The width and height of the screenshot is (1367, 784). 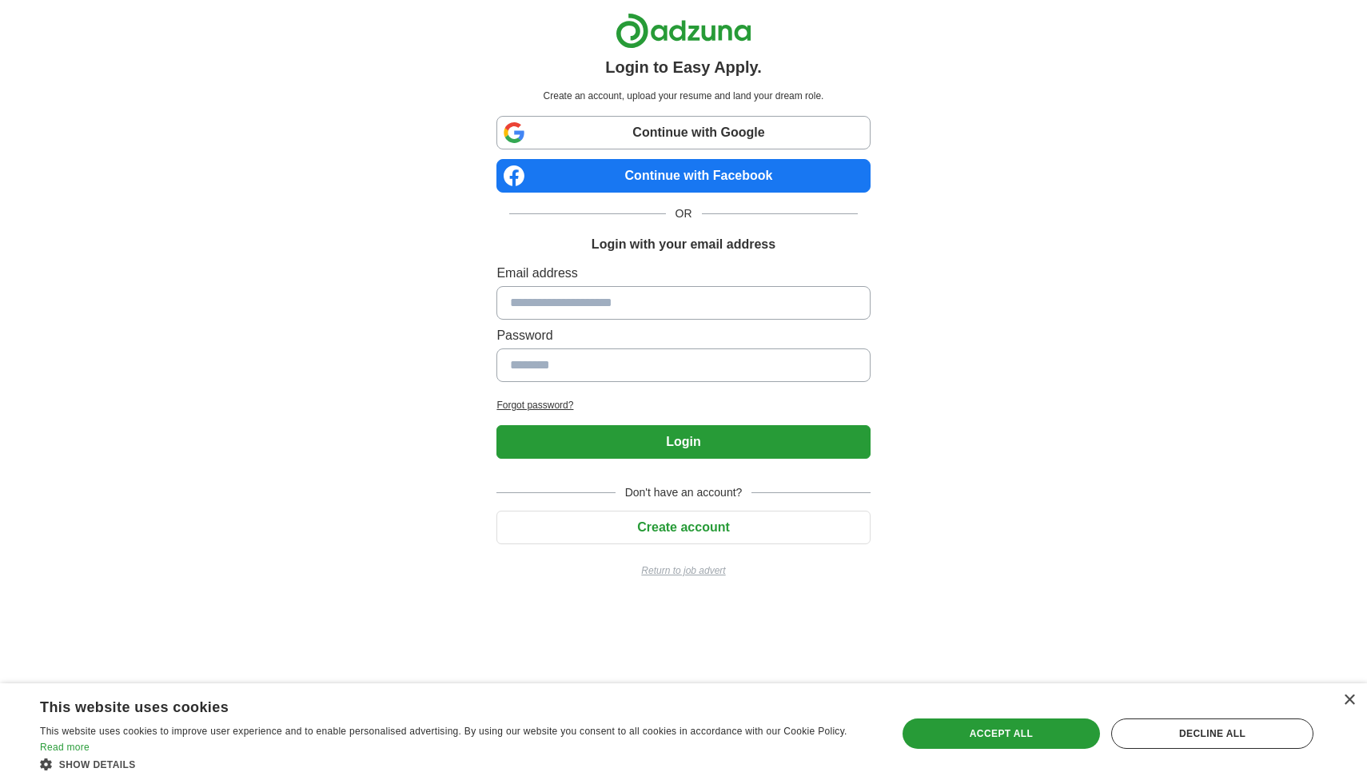 I want to click on button: Login, so click(x=683, y=442).